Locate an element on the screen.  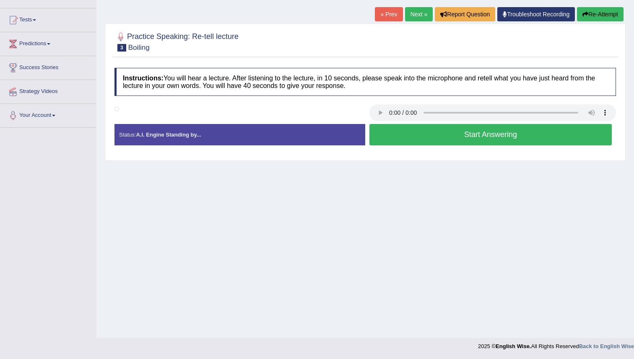
small: Boiling is located at coordinates (139, 47).